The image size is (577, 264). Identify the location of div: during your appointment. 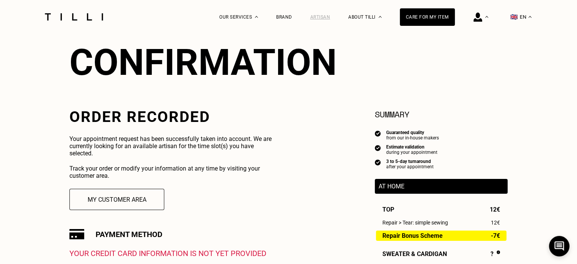
(411, 152).